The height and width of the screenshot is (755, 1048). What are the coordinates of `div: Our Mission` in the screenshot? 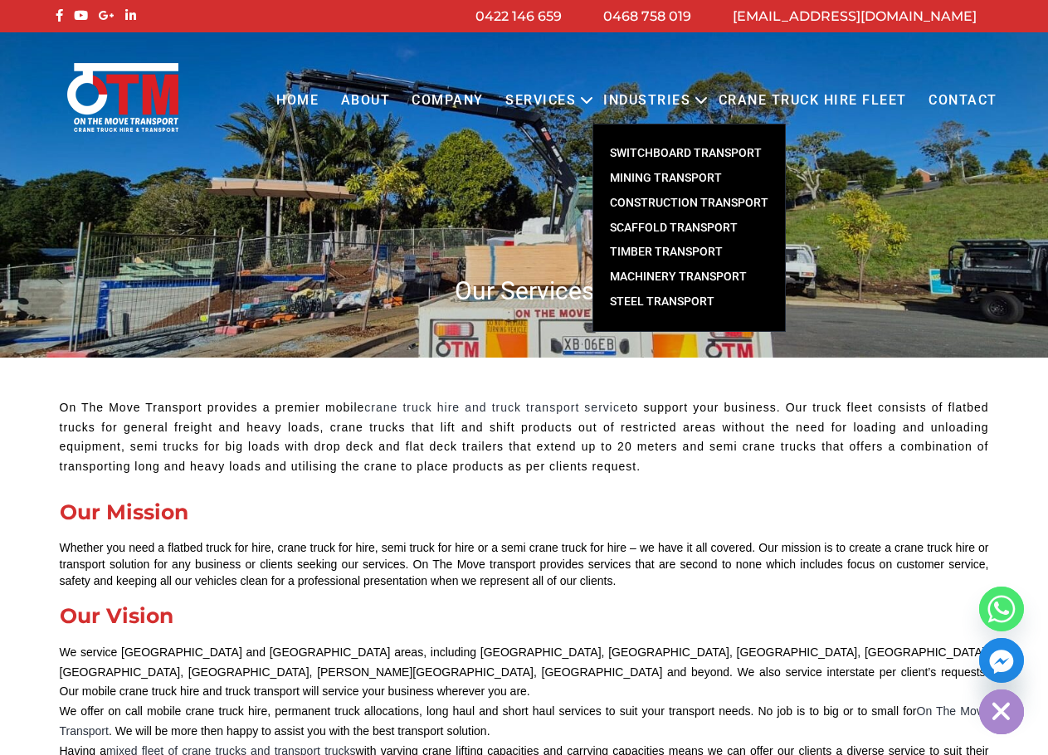 It's located at (524, 512).